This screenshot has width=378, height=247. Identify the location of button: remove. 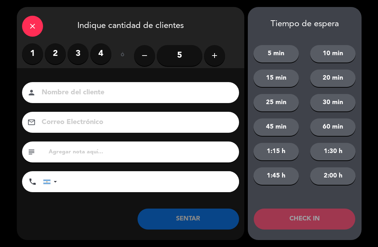
(144, 56).